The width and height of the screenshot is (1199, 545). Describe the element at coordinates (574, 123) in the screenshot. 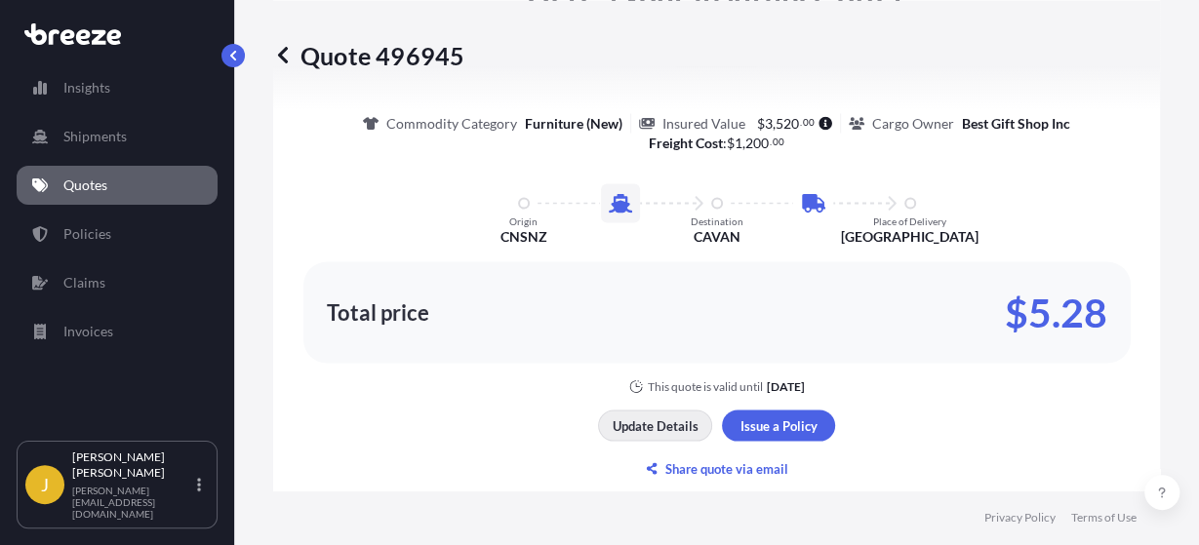

I see `p: Furniture (New)` at that location.